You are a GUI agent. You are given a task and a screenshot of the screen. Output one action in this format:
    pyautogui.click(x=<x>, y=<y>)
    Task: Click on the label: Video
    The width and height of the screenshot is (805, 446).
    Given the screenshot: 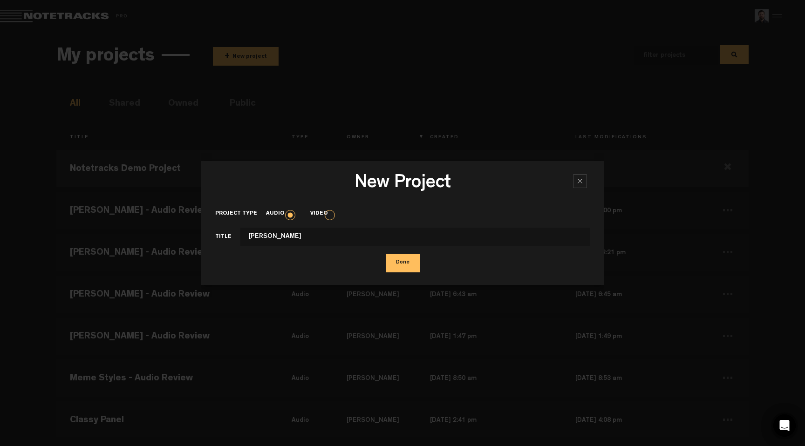 What is the action you would take?
    pyautogui.click(x=323, y=214)
    